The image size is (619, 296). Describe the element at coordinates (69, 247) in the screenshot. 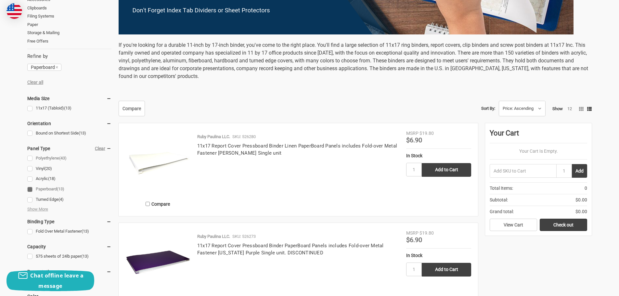

I see `h5: Capacity` at that location.